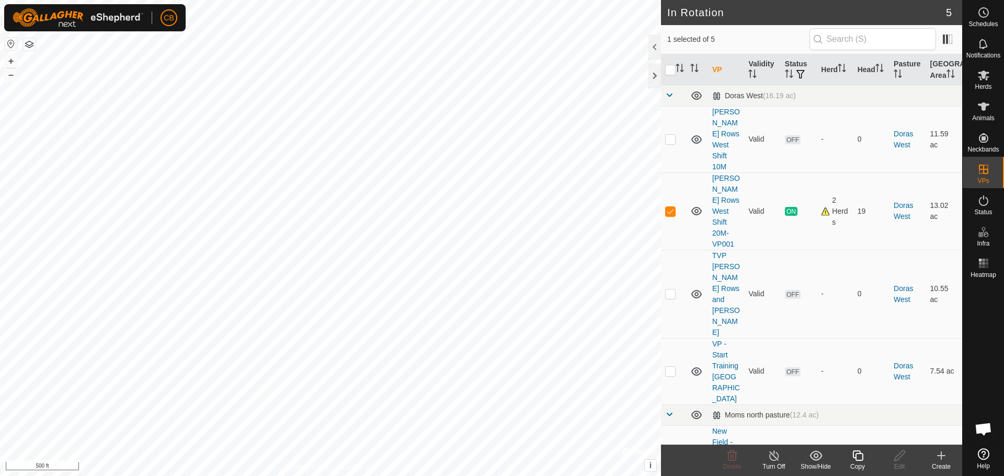  I want to click on span: VPs, so click(983, 181).